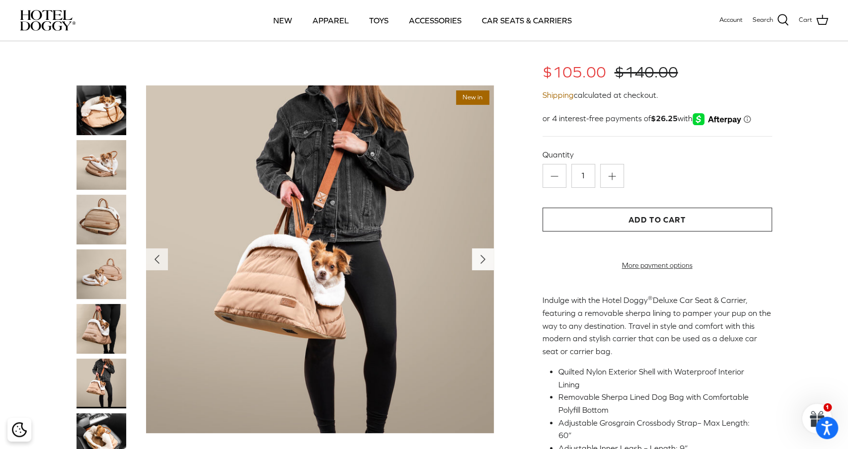 This screenshot has height=449, width=848. What do you see at coordinates (330, 20) in the screenshot?
I see `a: APPAREL` at bounding box center [330, 20].